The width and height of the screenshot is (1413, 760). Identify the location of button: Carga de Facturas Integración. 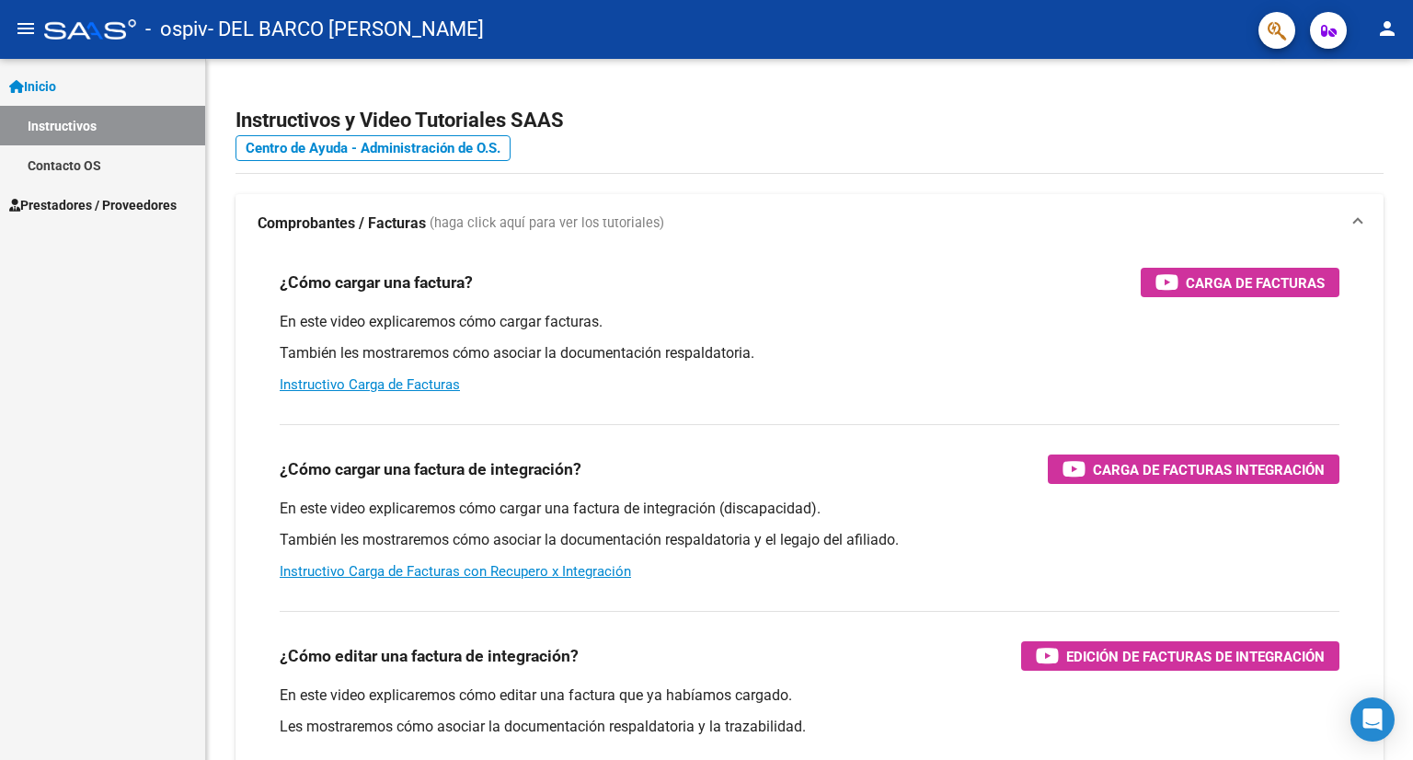
(1193, 469).